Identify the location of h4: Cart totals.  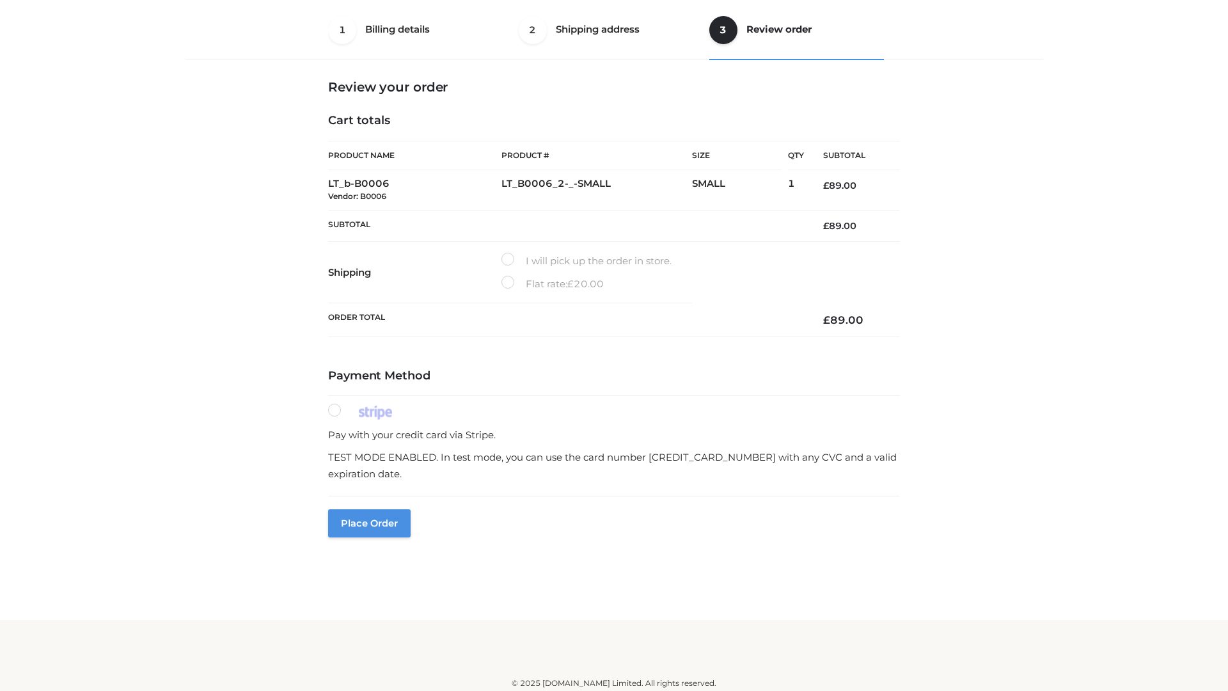
(614, 121).